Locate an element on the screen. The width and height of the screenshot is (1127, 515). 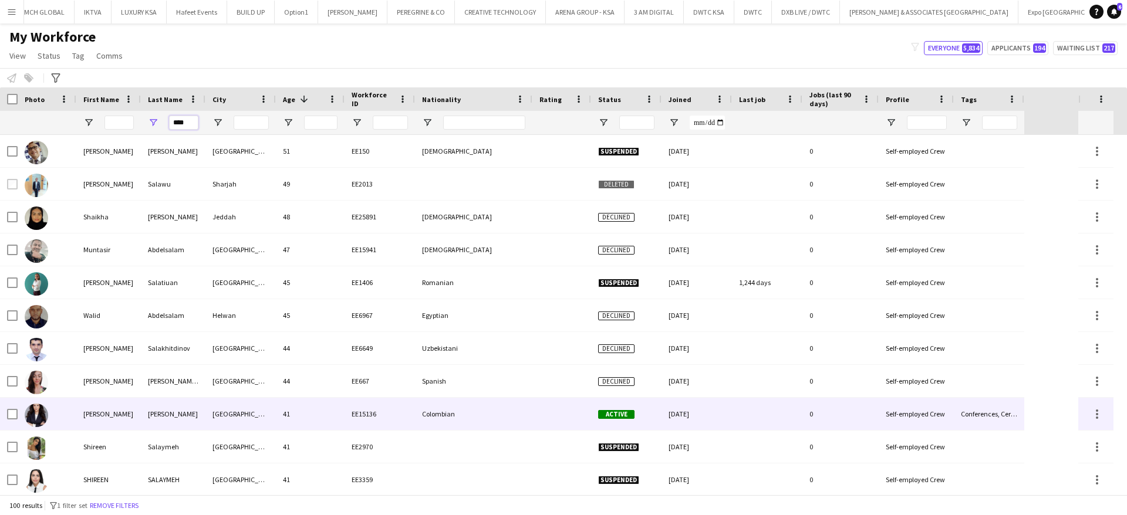
input: Tags Filter Input is located at coordinates (1000, 123).